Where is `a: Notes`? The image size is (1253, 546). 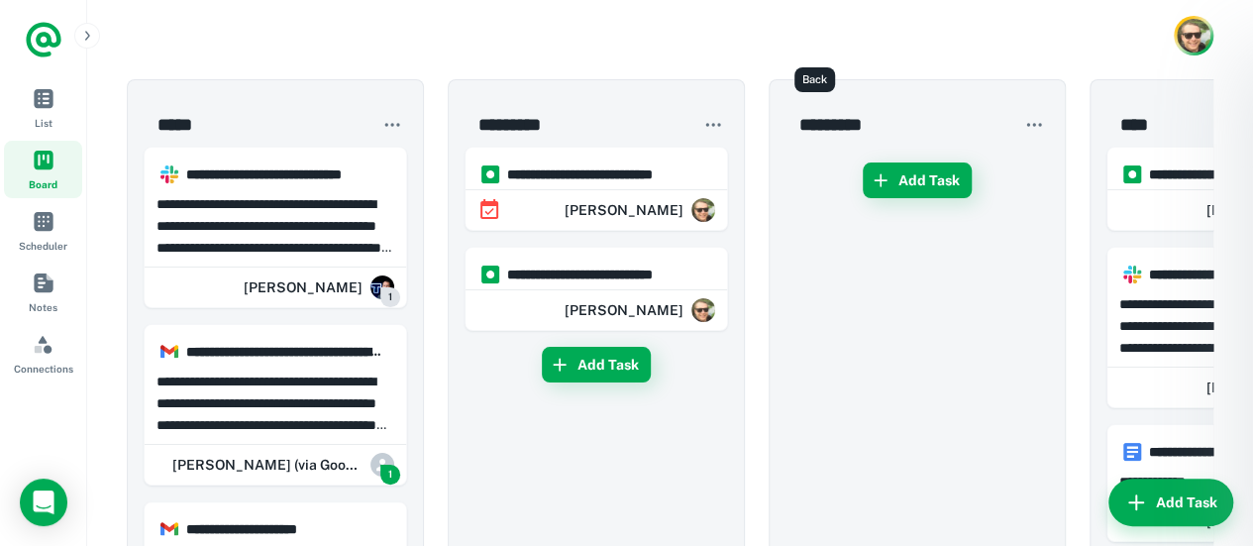
a: Notes is located at coordinates (43, 292).